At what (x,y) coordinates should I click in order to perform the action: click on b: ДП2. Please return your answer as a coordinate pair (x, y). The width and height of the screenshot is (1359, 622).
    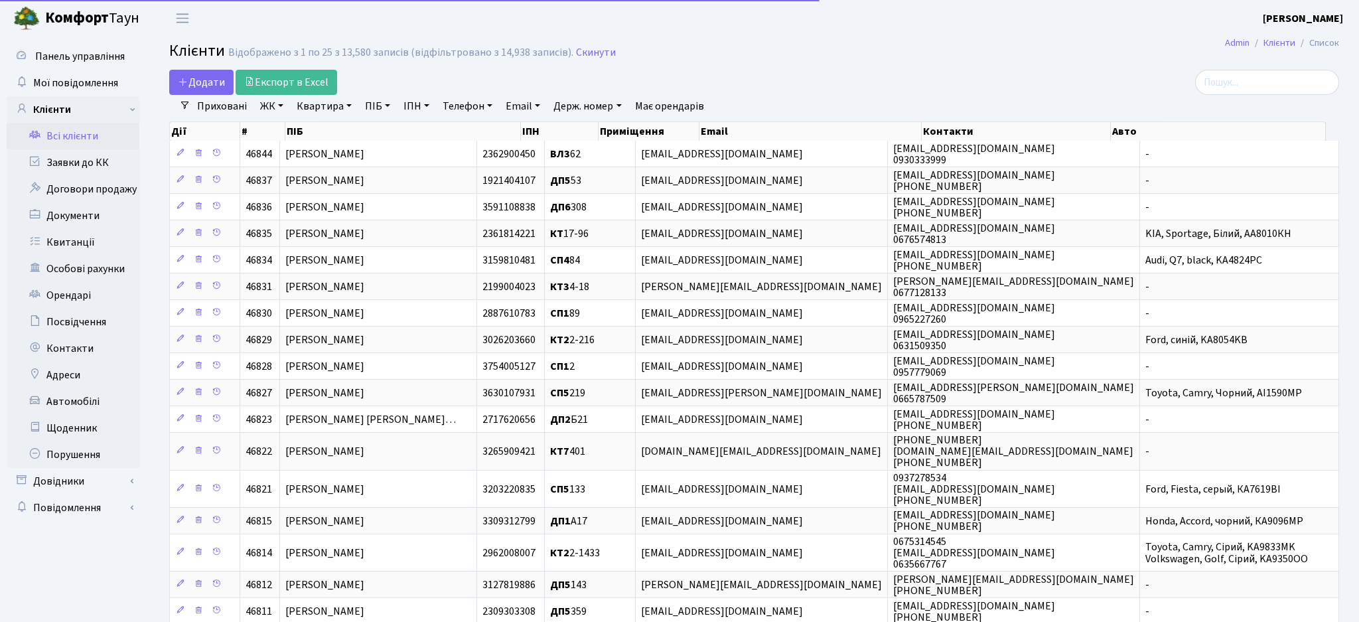
    Looking at the image, I should click on (560, 419).